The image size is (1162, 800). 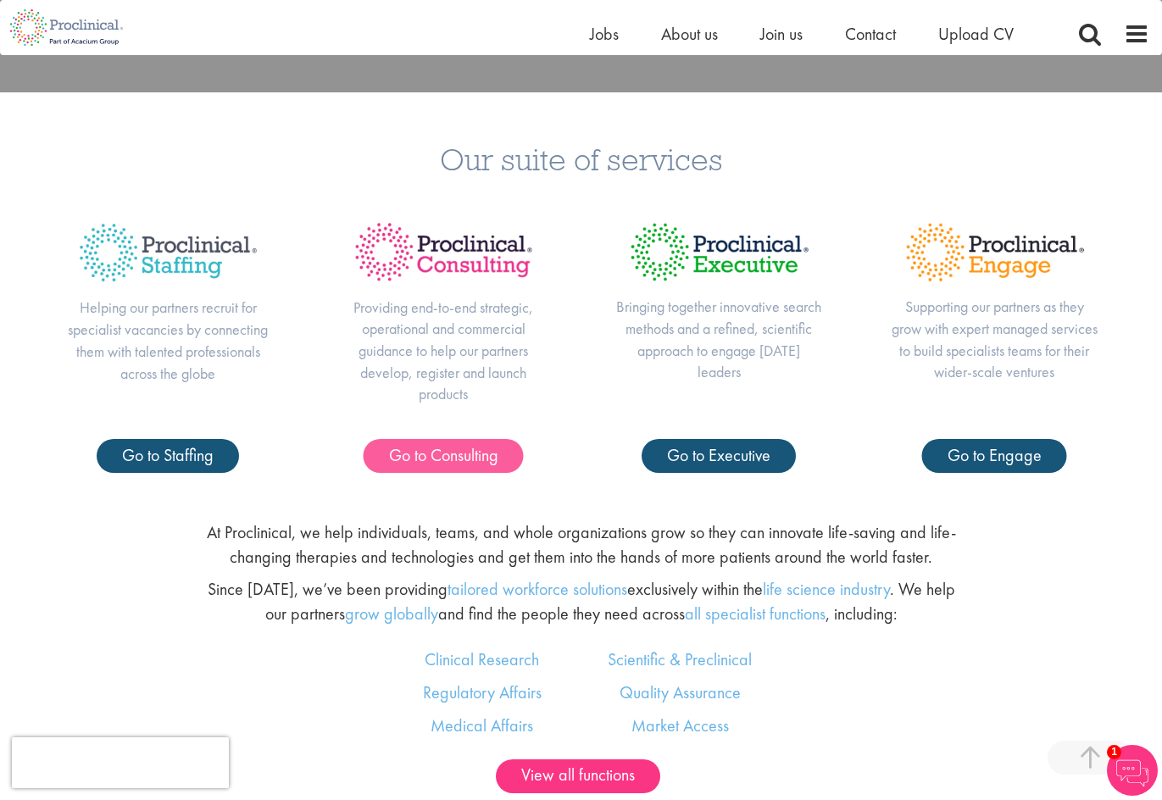 I want to click on a: life science industry, so click(x=826, y=589).